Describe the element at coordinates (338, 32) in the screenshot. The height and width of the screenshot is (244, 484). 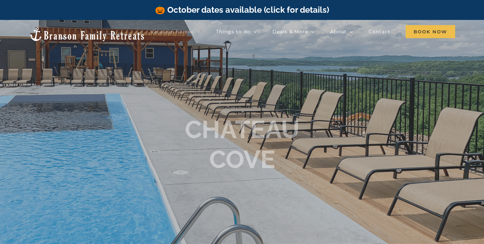
I see `span: About` at that location.